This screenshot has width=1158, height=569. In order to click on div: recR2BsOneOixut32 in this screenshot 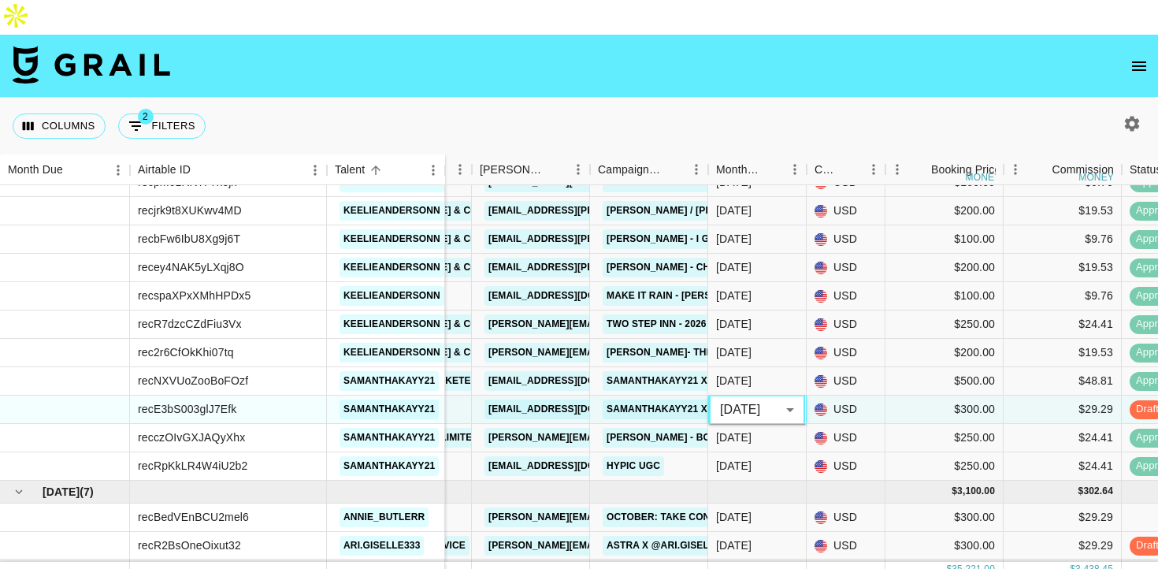, I will do `click(189, 545)`.